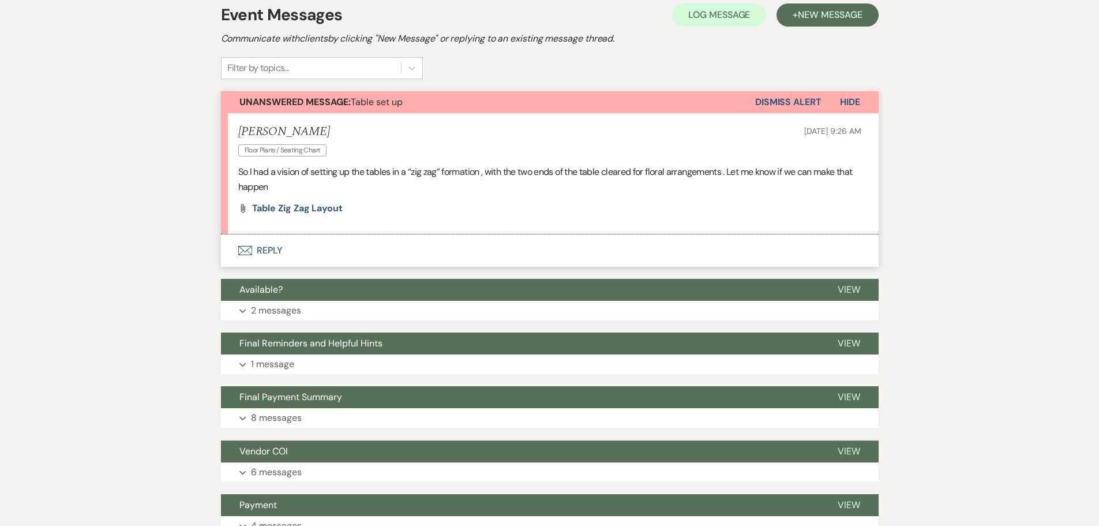 This screenshot has width=1099, height=526. I want to click on span: Table zig zag layout, so click(297, 208).